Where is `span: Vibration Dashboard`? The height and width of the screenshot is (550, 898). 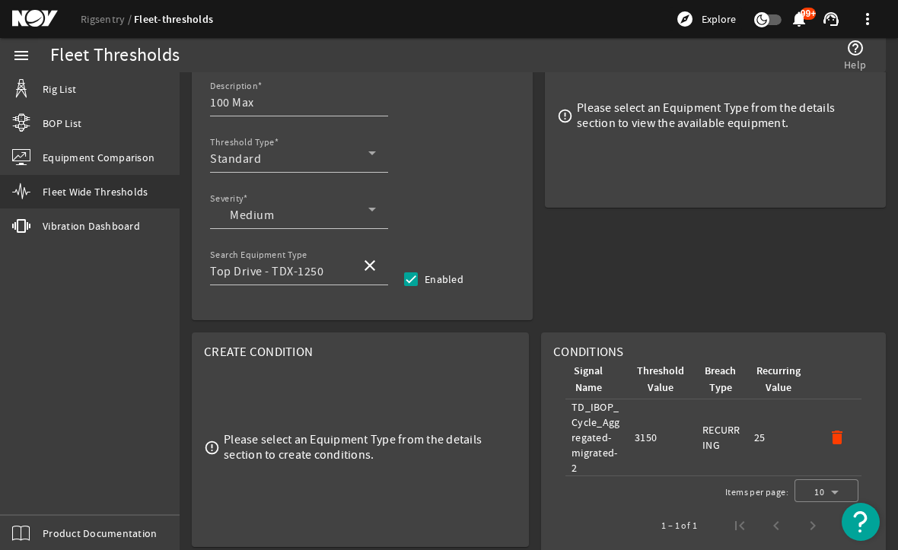
span: Vibration Dashboard is located at coordinates (91, 226).